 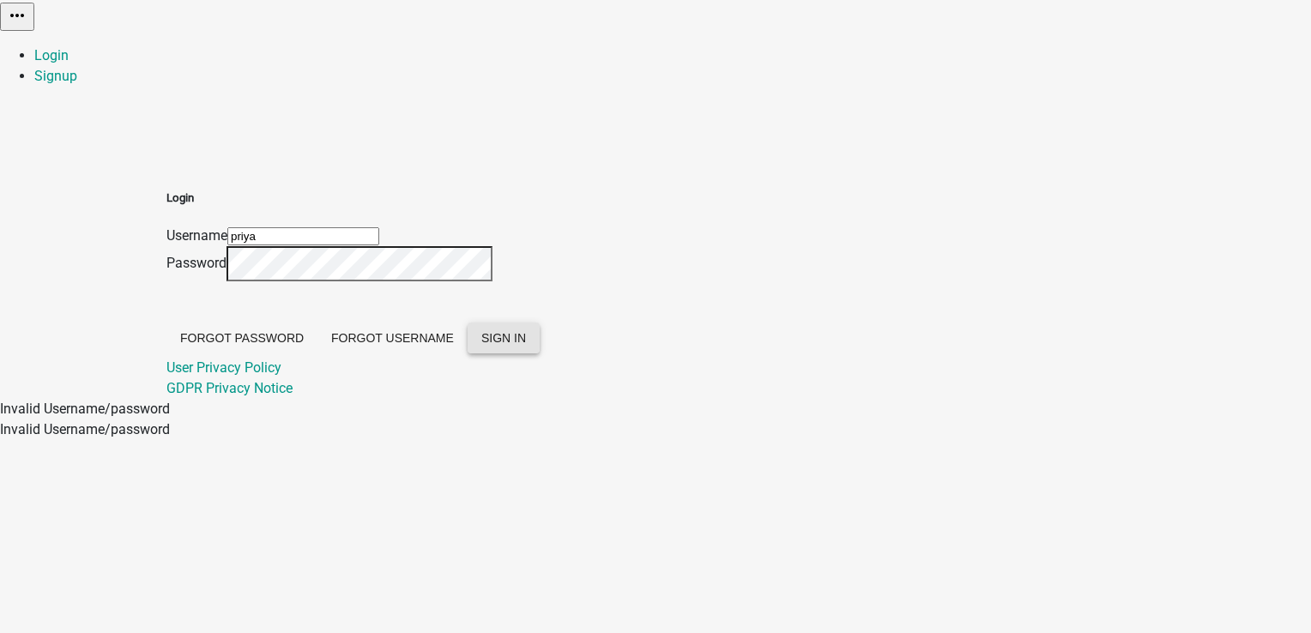 I want to click on h5: Login, so click(x=353, y=198).